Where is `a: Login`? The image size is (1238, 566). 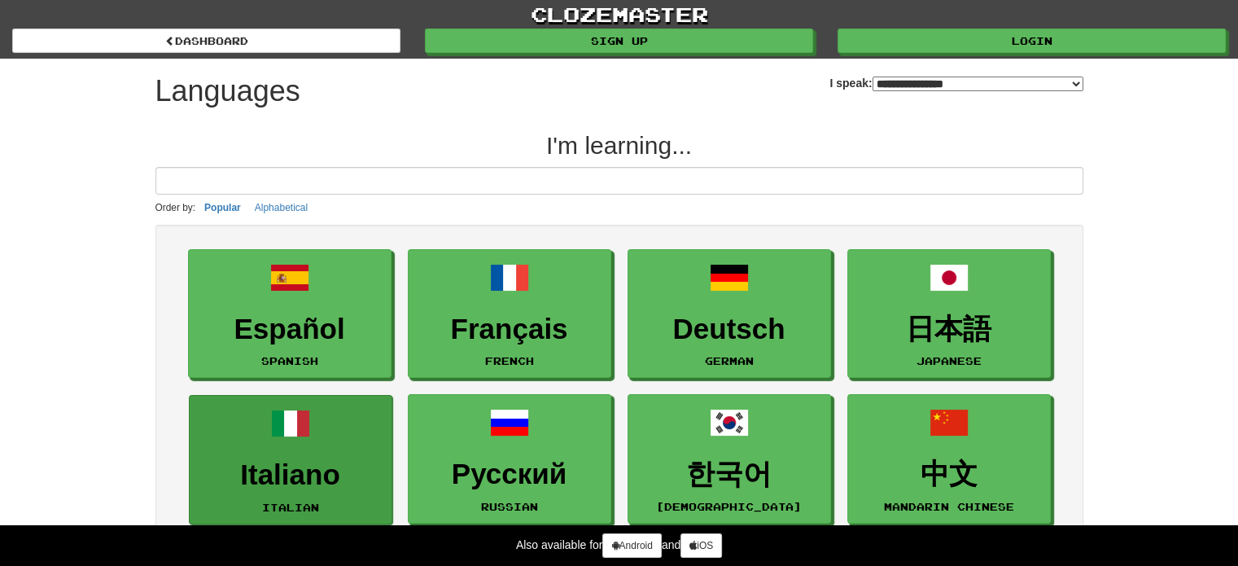 a: Login is located at coordinates (1031, 41).